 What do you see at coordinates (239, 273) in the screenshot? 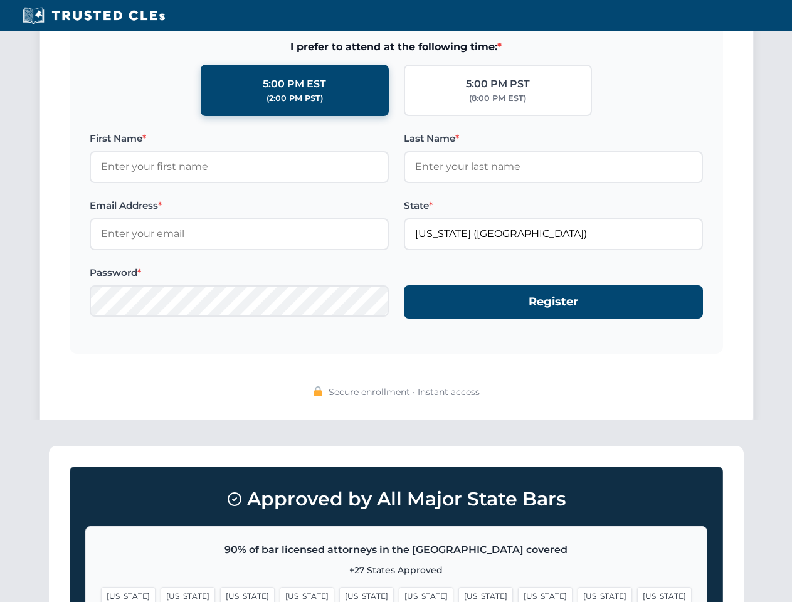
I see `label: Password` at bounding box center [239, 273].